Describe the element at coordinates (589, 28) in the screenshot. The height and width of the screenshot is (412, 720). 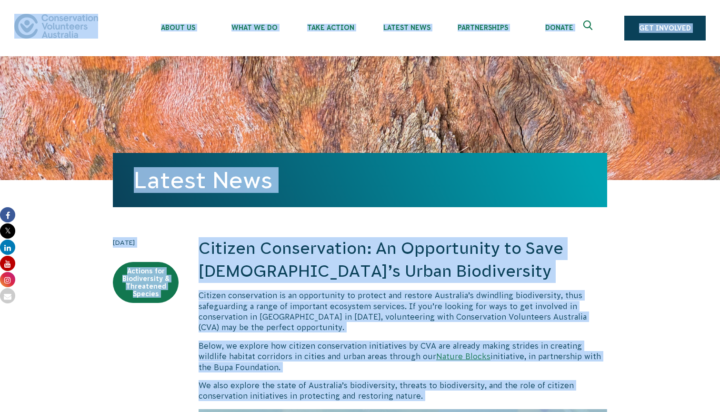
I see `span: Expand search box` at that location.